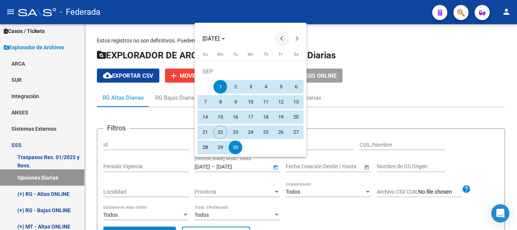  What do you see at coordinates (251, 132) in the screenshot?
I see `button: September 24, 2025` at bounding box center [251, 132].